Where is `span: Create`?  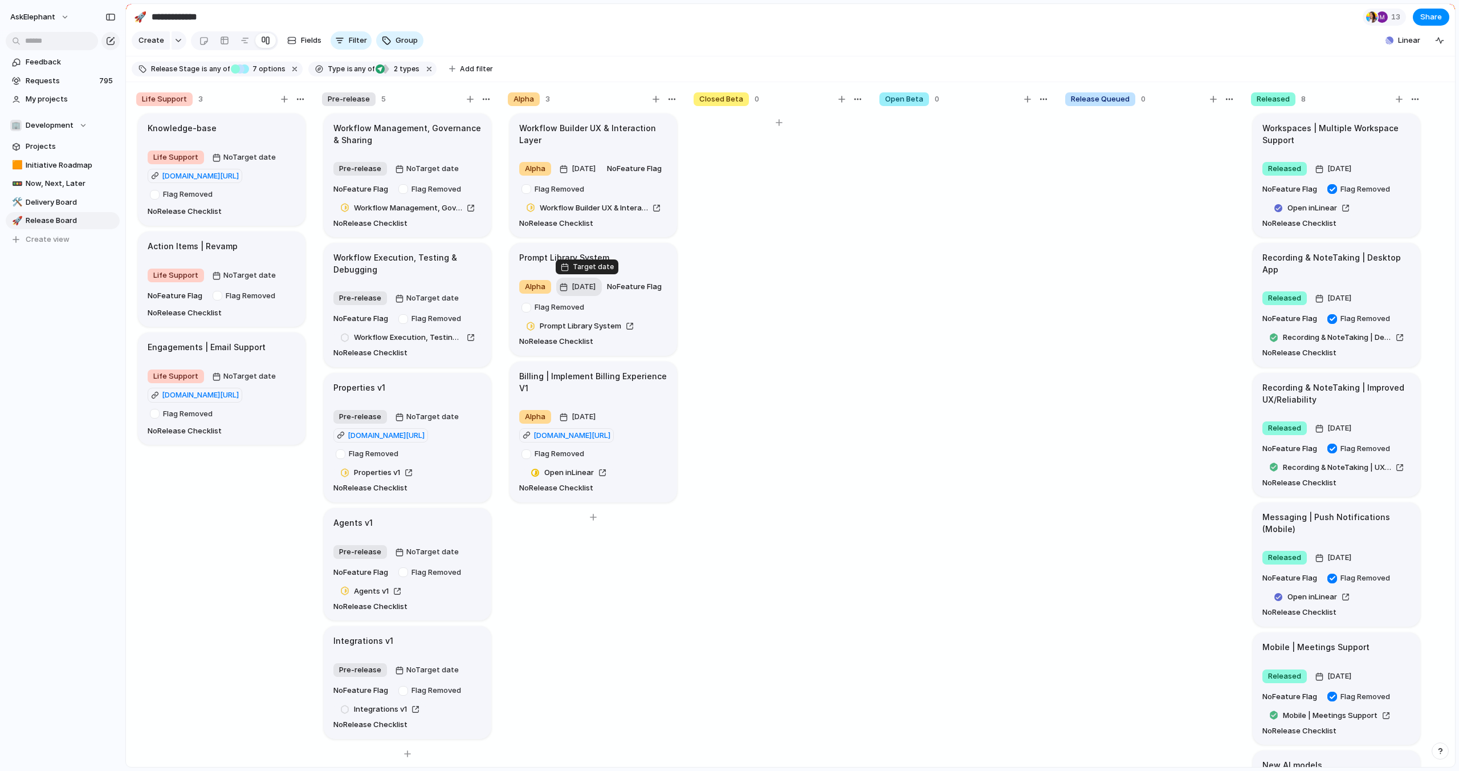 span: Create is located at coordinates (151, 40).